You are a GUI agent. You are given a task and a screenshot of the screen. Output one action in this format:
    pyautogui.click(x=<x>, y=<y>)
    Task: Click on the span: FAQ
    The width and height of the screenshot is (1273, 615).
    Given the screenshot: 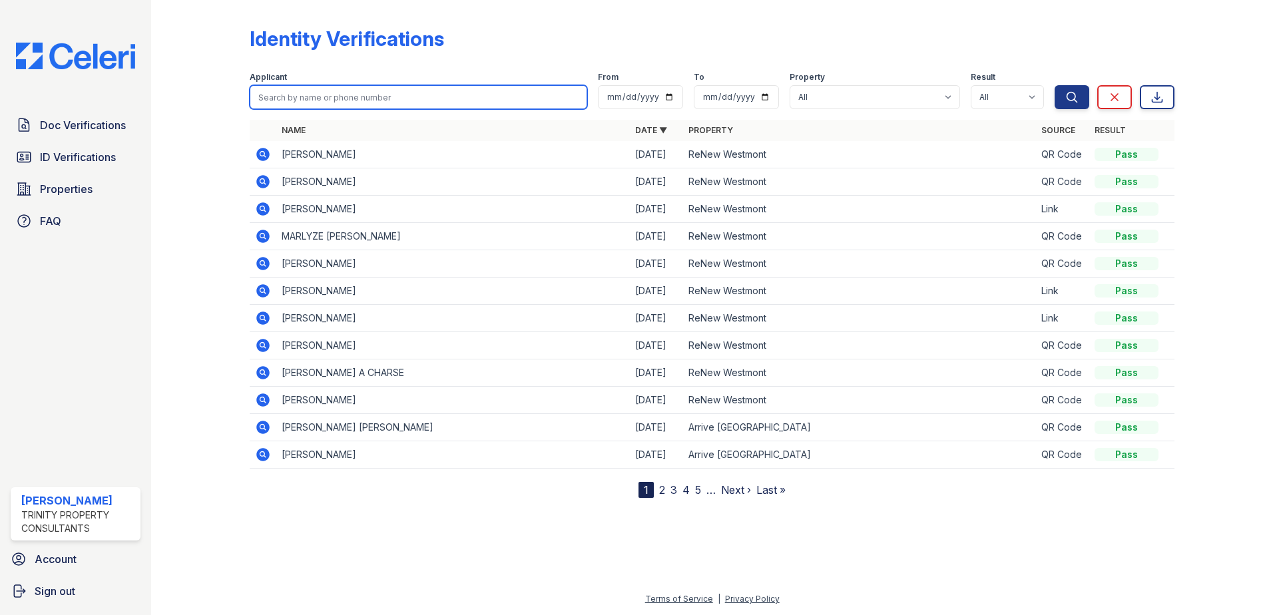 What is the action you would take?
    pyautogui.click(x=51, y=221)
    